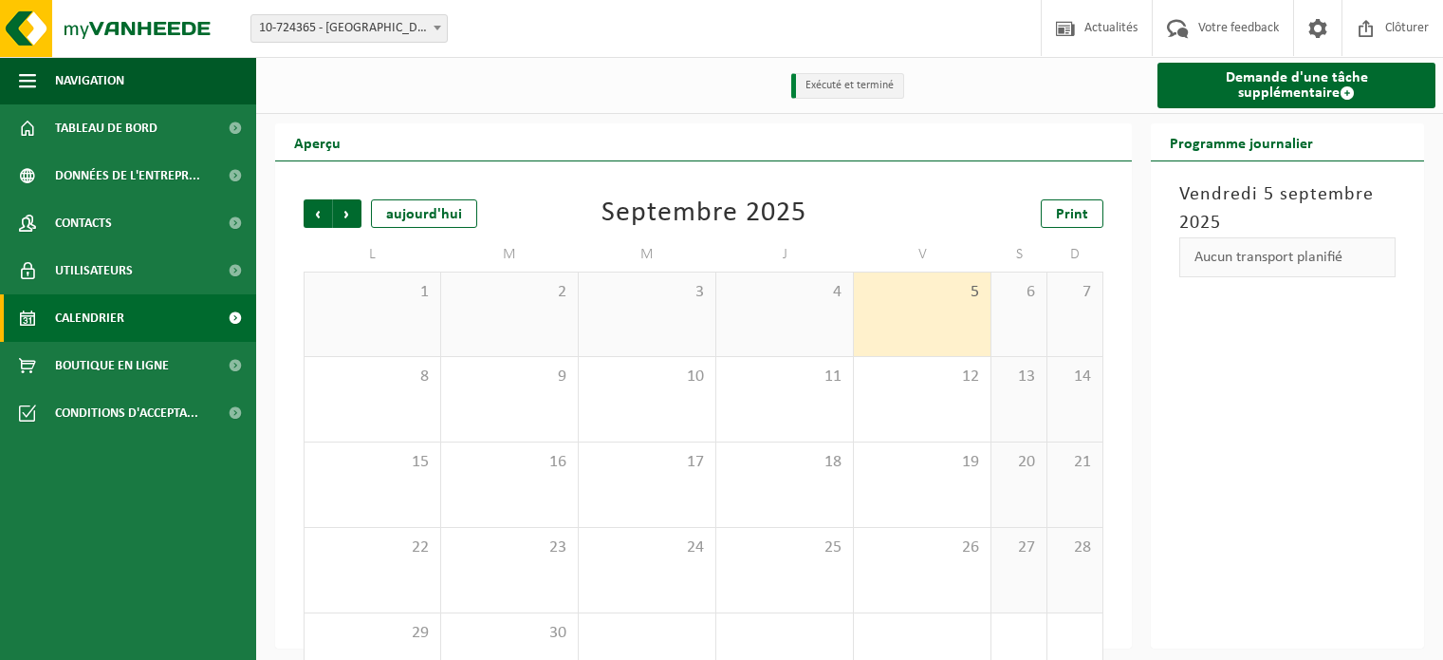  What do you see at coordinates (1019, 292) in the screenshot?
I see `span: 6` at bounding box center [1019, 292].